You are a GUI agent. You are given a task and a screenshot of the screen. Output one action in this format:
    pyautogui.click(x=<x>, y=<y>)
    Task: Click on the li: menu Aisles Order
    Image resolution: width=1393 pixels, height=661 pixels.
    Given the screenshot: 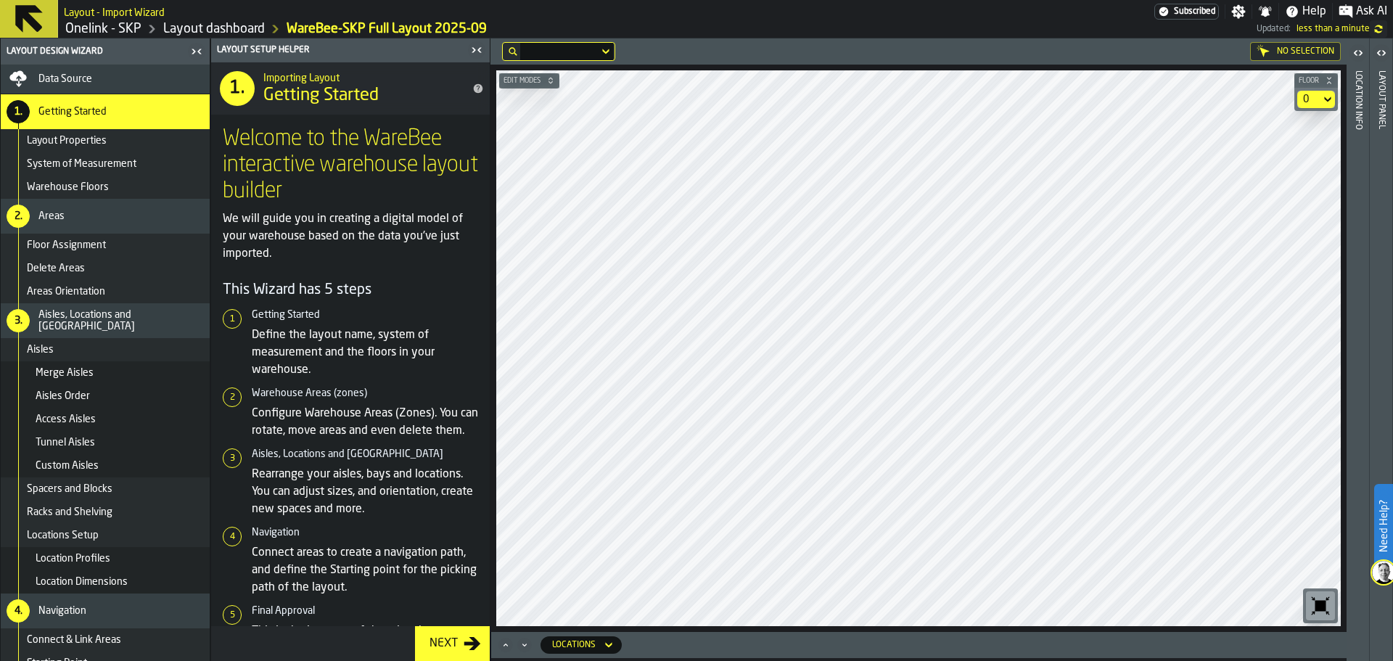 What is the action you would take?
    pyautogui.click(x=105, y=396)
    